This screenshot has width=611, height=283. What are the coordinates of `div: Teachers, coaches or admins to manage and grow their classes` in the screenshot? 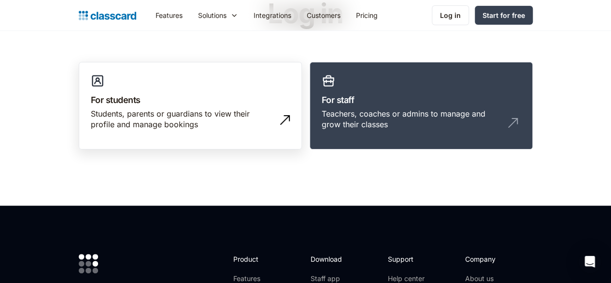 It's located at (412, 119).